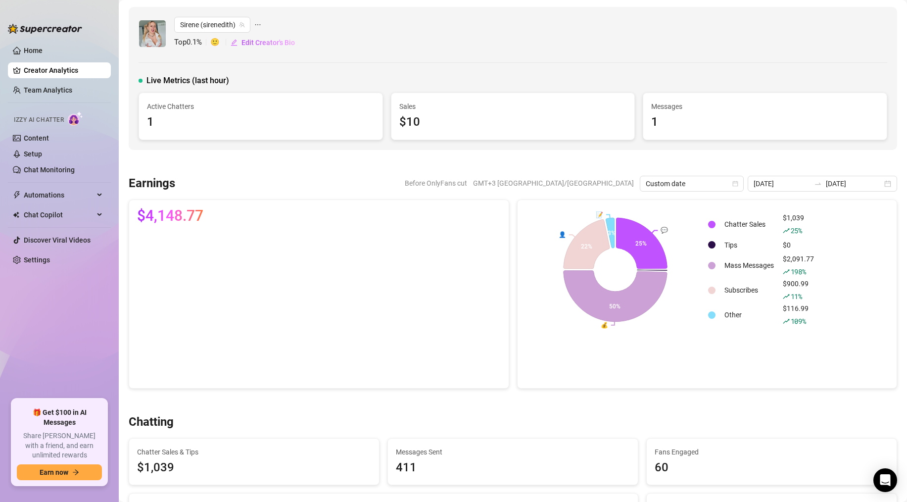 This screenshot has width=907, height=502. I want to click on span: to, so click(818, 184).